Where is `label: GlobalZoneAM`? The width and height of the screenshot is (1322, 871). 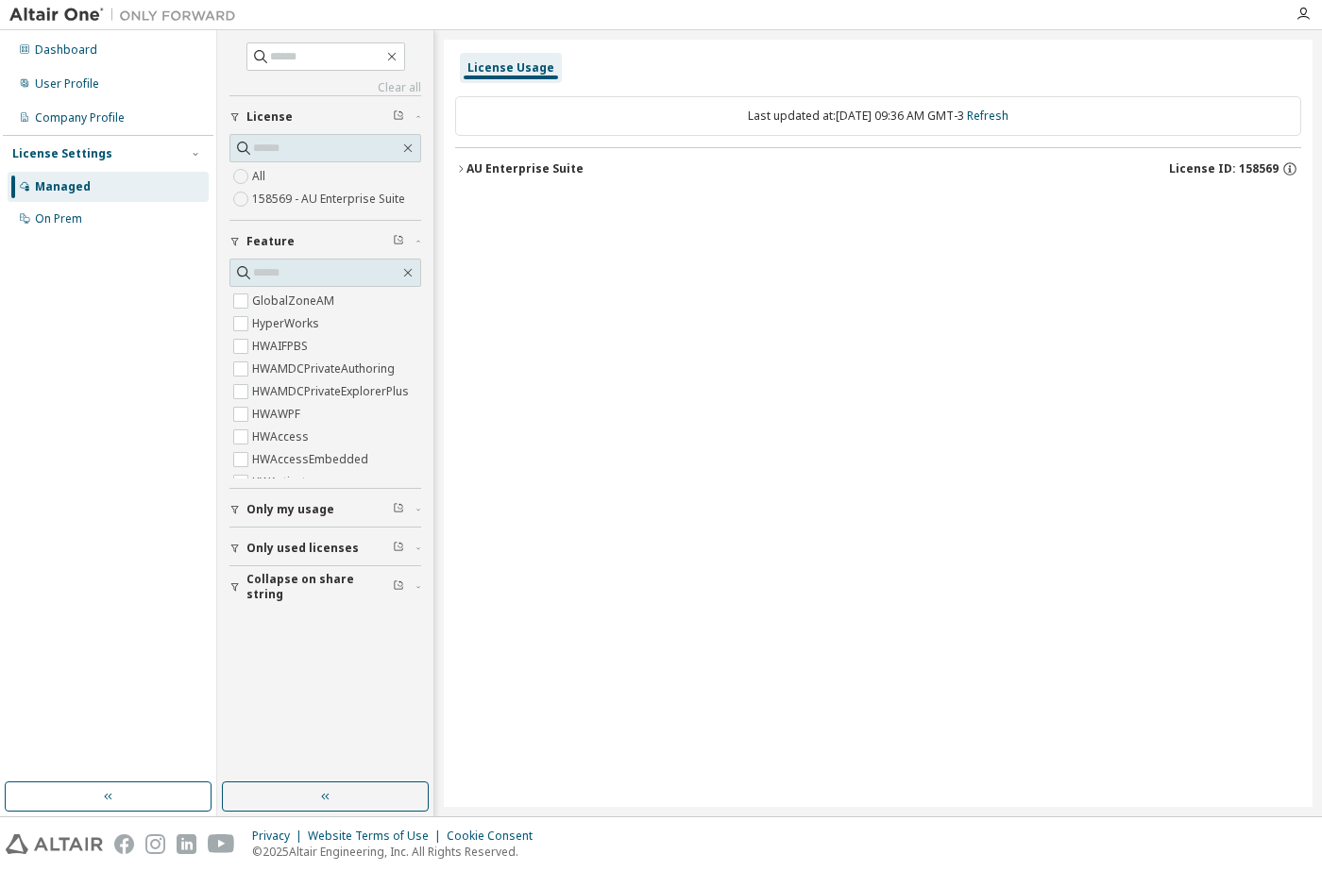
label: GlobalZoneAM is located at coordinates (295, 301).